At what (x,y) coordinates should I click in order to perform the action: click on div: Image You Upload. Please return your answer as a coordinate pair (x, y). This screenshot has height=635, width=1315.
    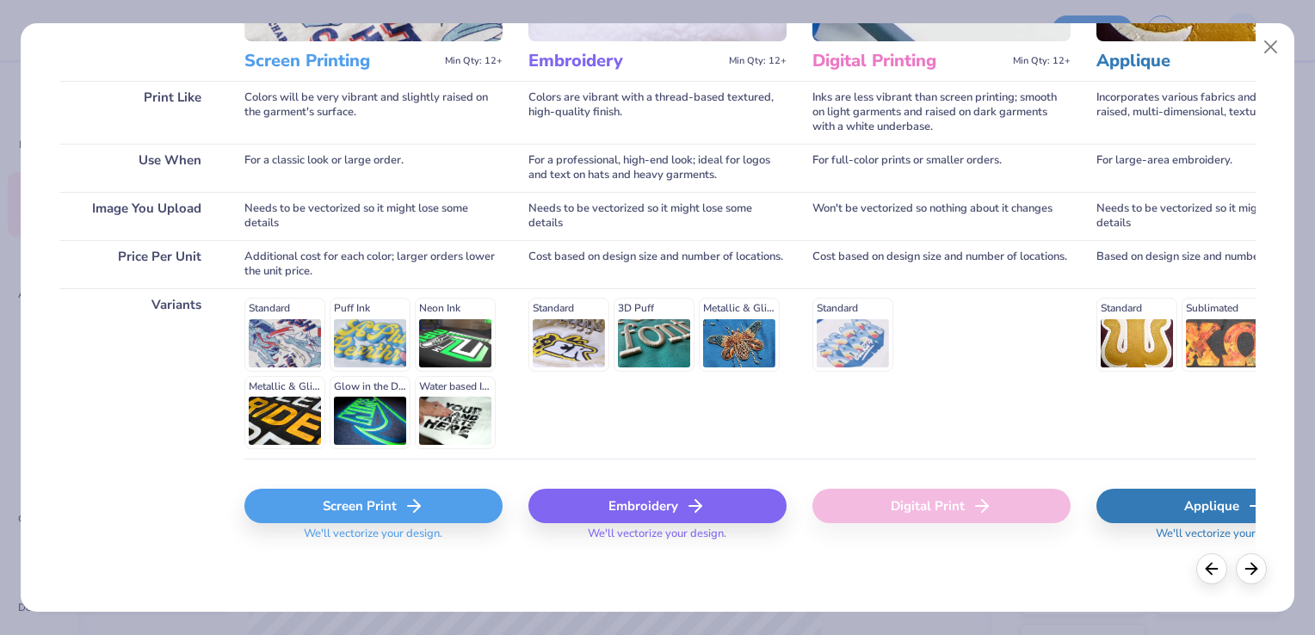
    Looking at the image, I should click on (139, 216).